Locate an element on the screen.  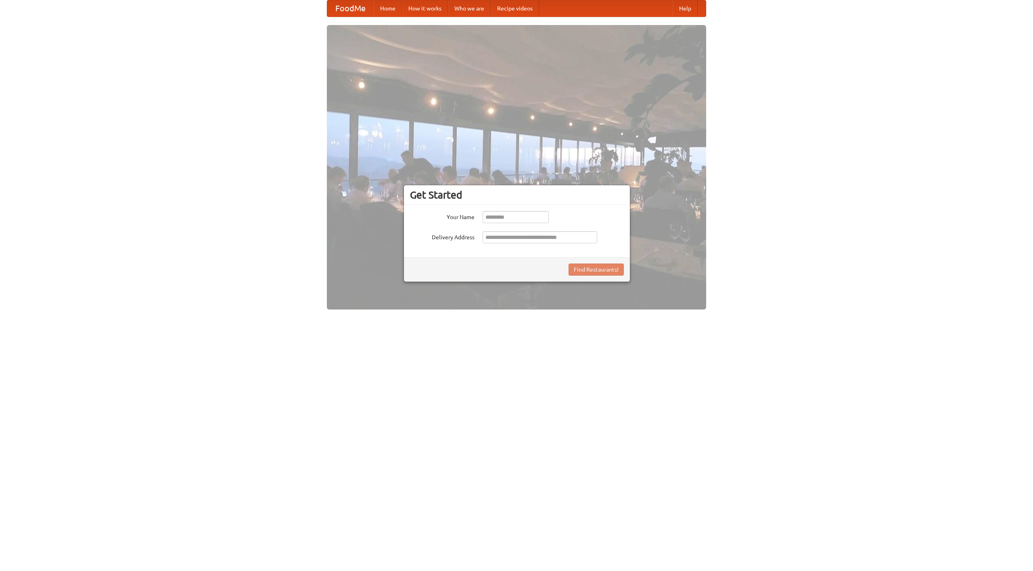
label: Delivery Address is located at coordinates (442, 236).